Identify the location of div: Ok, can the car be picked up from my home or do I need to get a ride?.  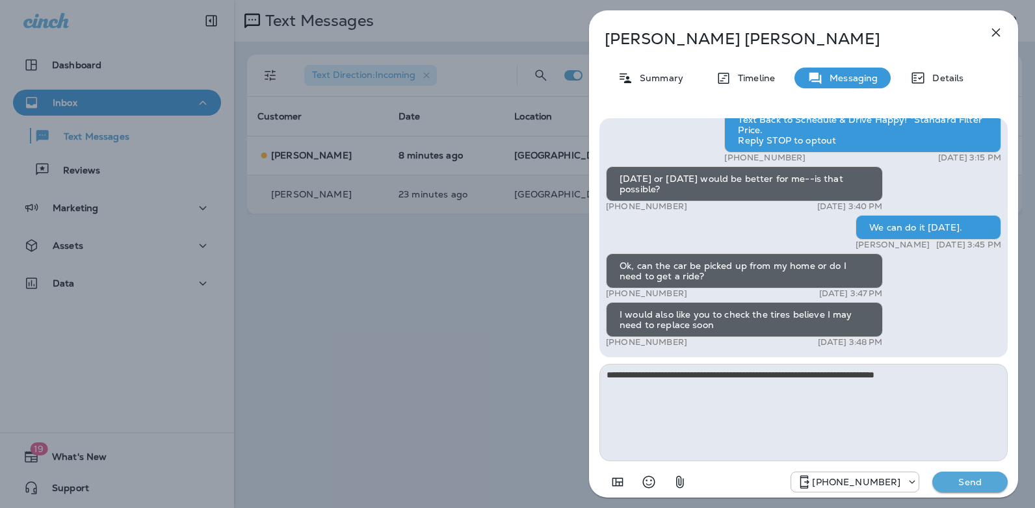
(744, 271).